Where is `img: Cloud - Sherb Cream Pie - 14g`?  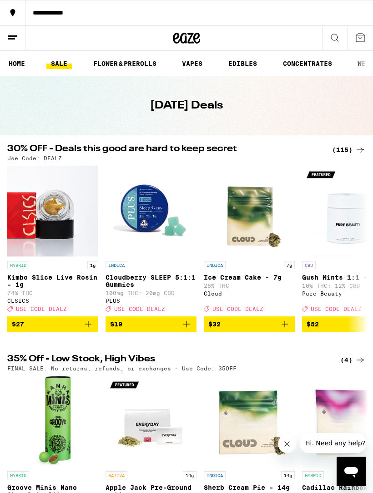
img: Cloud - Sherb Cream Pie - 14g is located at coordinates (249, 422).